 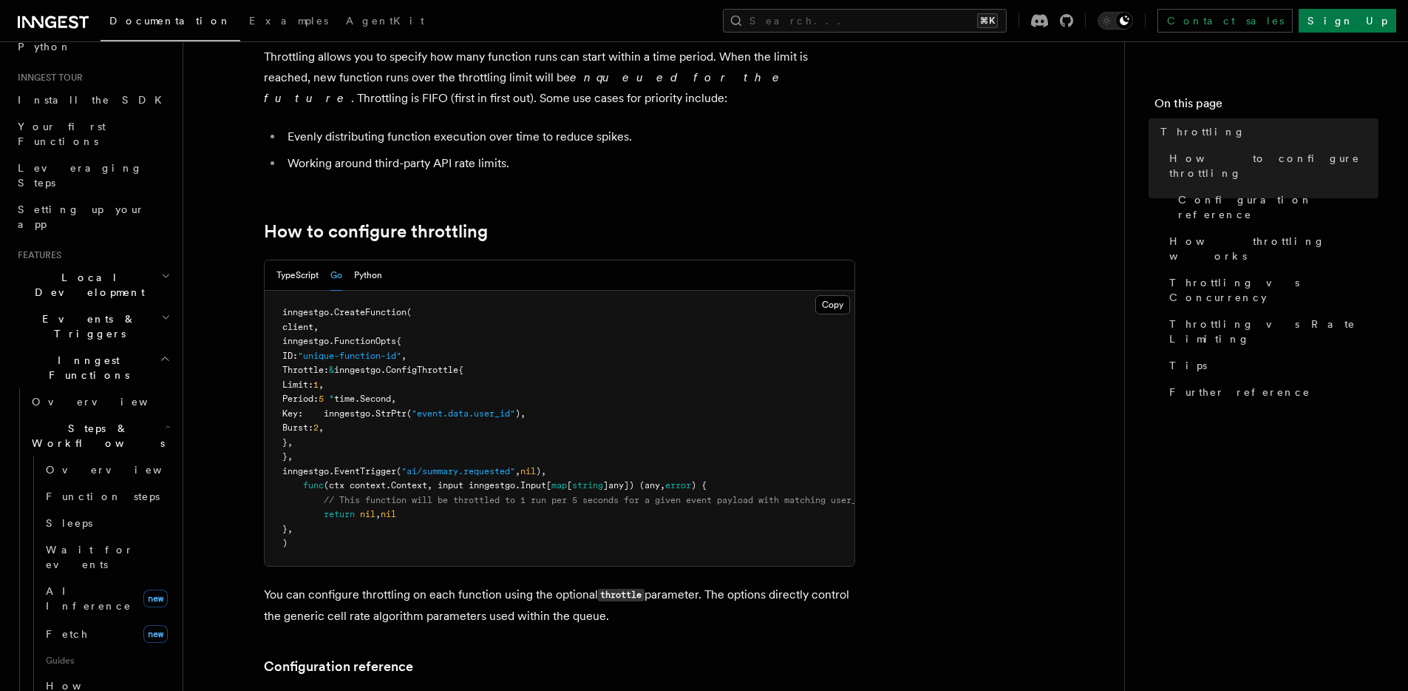 What do you see at coordinates (92, 326) in the screenshot?
I see `button: Events & Triggers` at bounding box center [92, 326].